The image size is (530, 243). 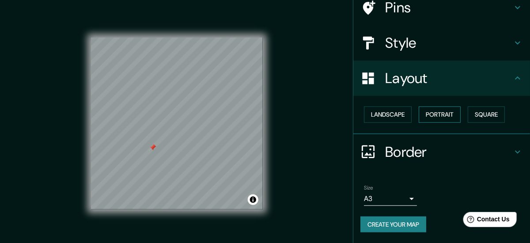 What do you see at coordinates (177, 123) in the screenshot?
I see `canvas: Map` at bounding box center [177, 123].